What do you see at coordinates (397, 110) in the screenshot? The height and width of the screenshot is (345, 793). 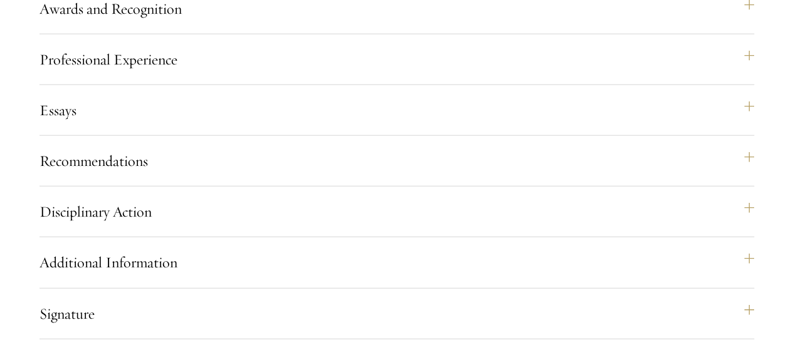 I see `button: Essays` at bounding box center [397, 110].